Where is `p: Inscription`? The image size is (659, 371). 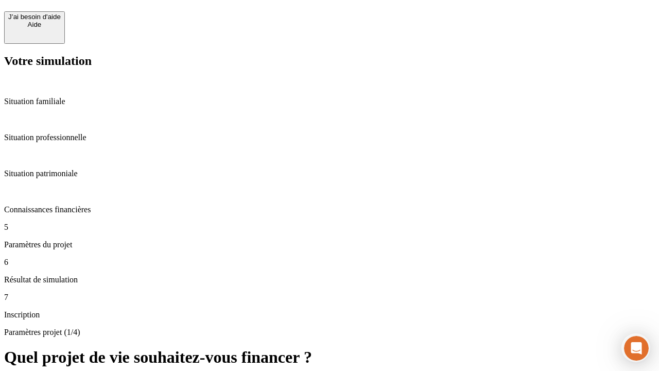 p: Inscription is located at coordinates (329, 315).